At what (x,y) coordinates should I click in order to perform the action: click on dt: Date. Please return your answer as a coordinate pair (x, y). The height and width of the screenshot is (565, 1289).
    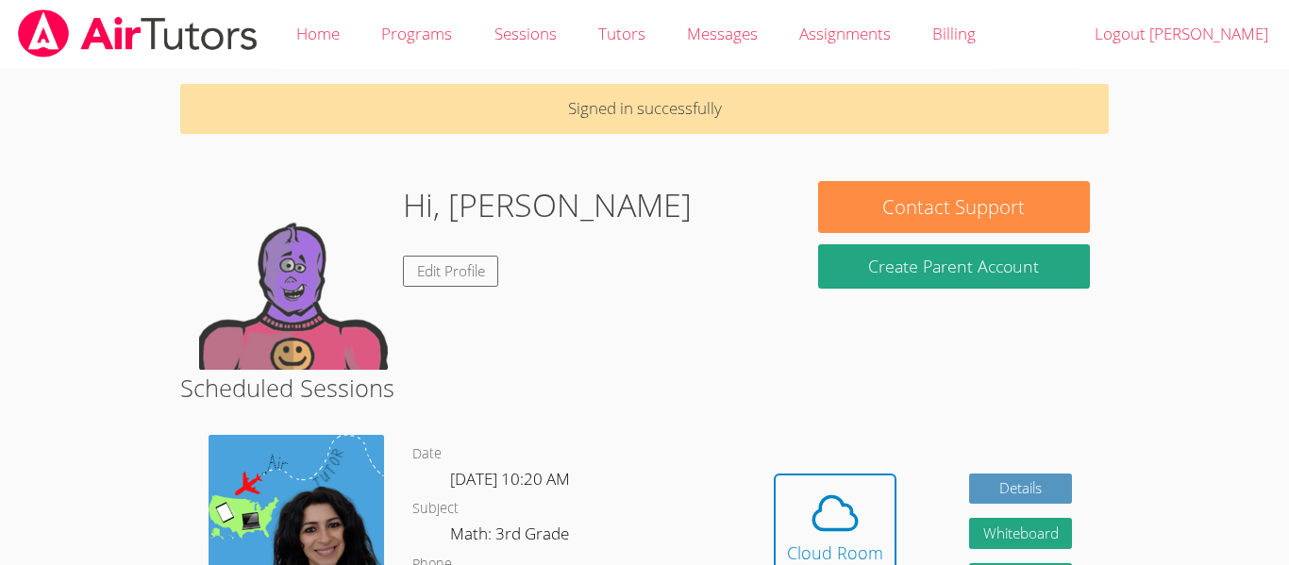
    Looking at the image, I should click on (426, 454).